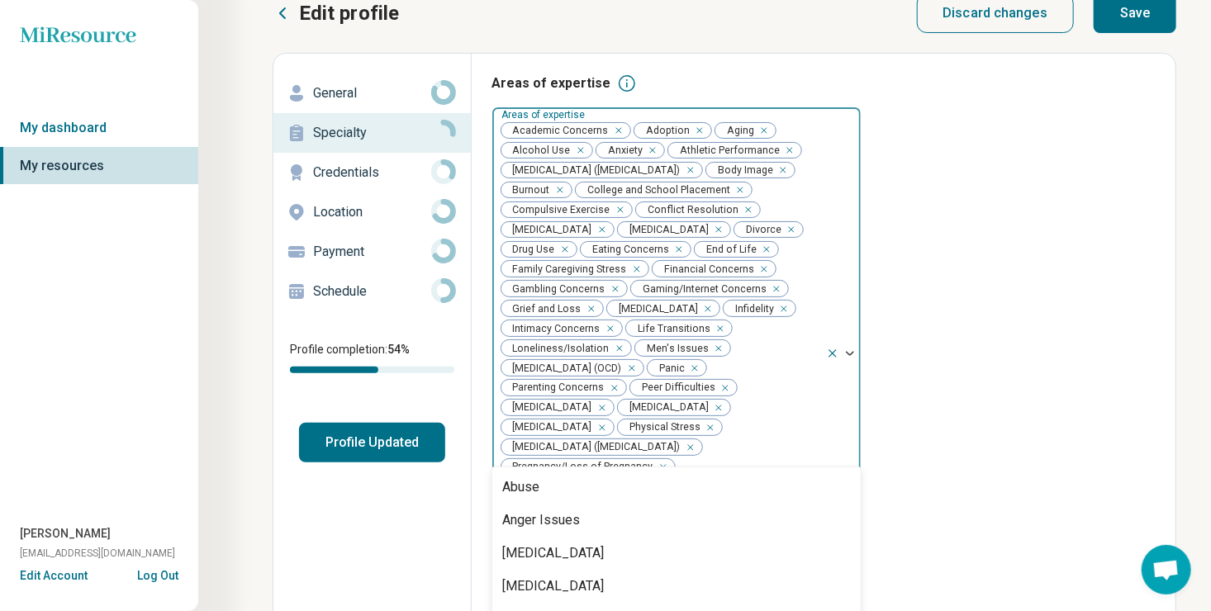 This screenshot has width=1211, height=611. What do you see at coordinates (372, 93) in the screenshot?
I see `p: General` at bounding box center [372, 93].